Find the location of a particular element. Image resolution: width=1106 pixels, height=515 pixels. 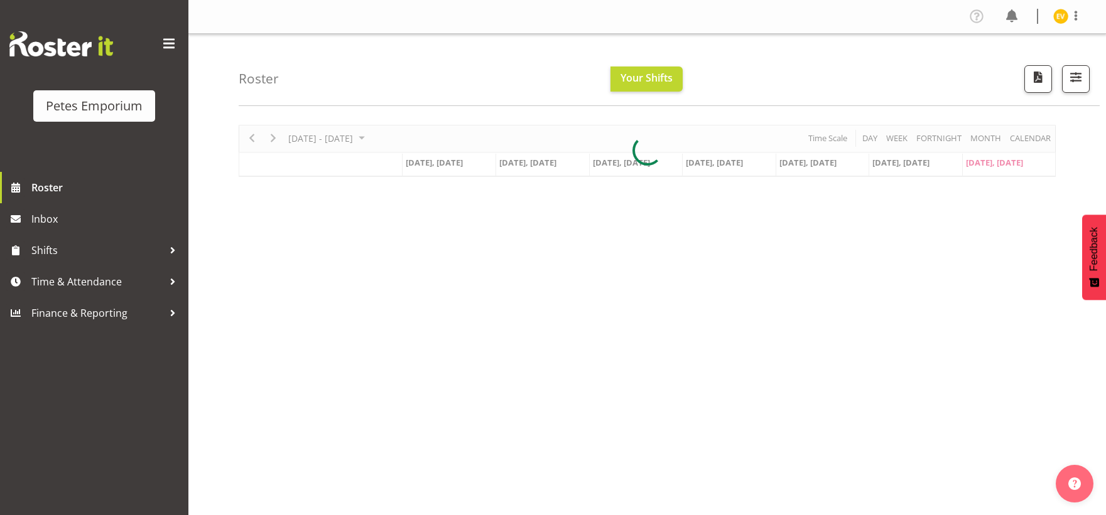

span: Shifts is located at coordinates (97, 251).